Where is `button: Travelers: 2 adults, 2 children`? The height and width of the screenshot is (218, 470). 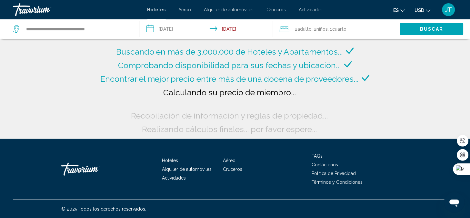 button: Travelers: 2 adults, 2 children is located at coordinates (336, 29).